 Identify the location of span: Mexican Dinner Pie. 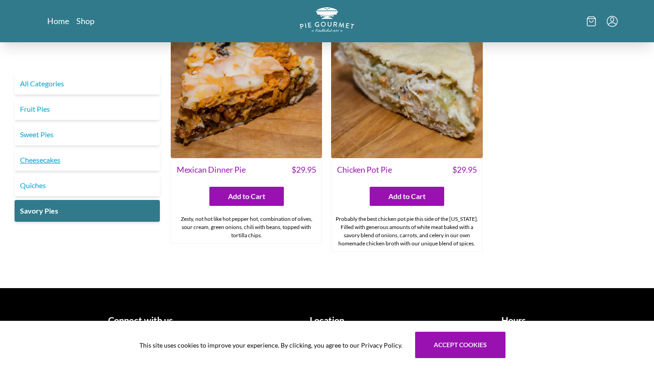
(211, 169).